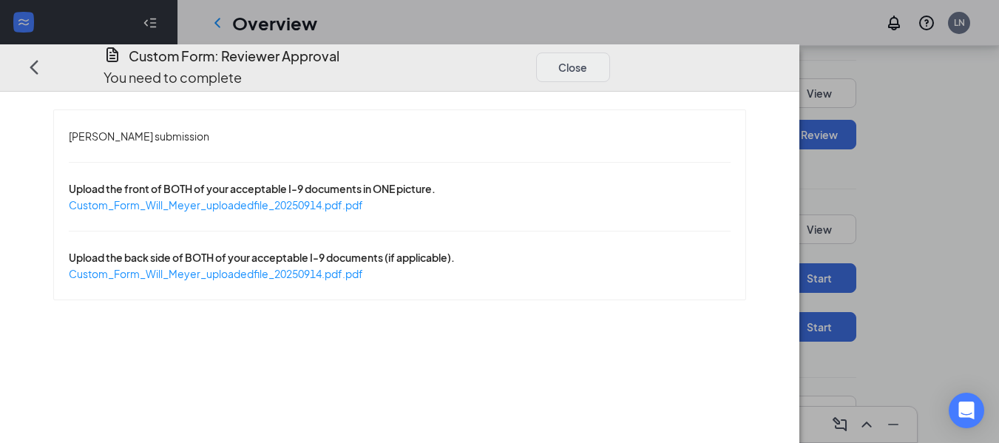 This screenshot has width=999, height=443. What do you see at coordinates (112, 55) in the screenshot?
I see `svg: CustomFormIcon` at bounding box center [112, 55].